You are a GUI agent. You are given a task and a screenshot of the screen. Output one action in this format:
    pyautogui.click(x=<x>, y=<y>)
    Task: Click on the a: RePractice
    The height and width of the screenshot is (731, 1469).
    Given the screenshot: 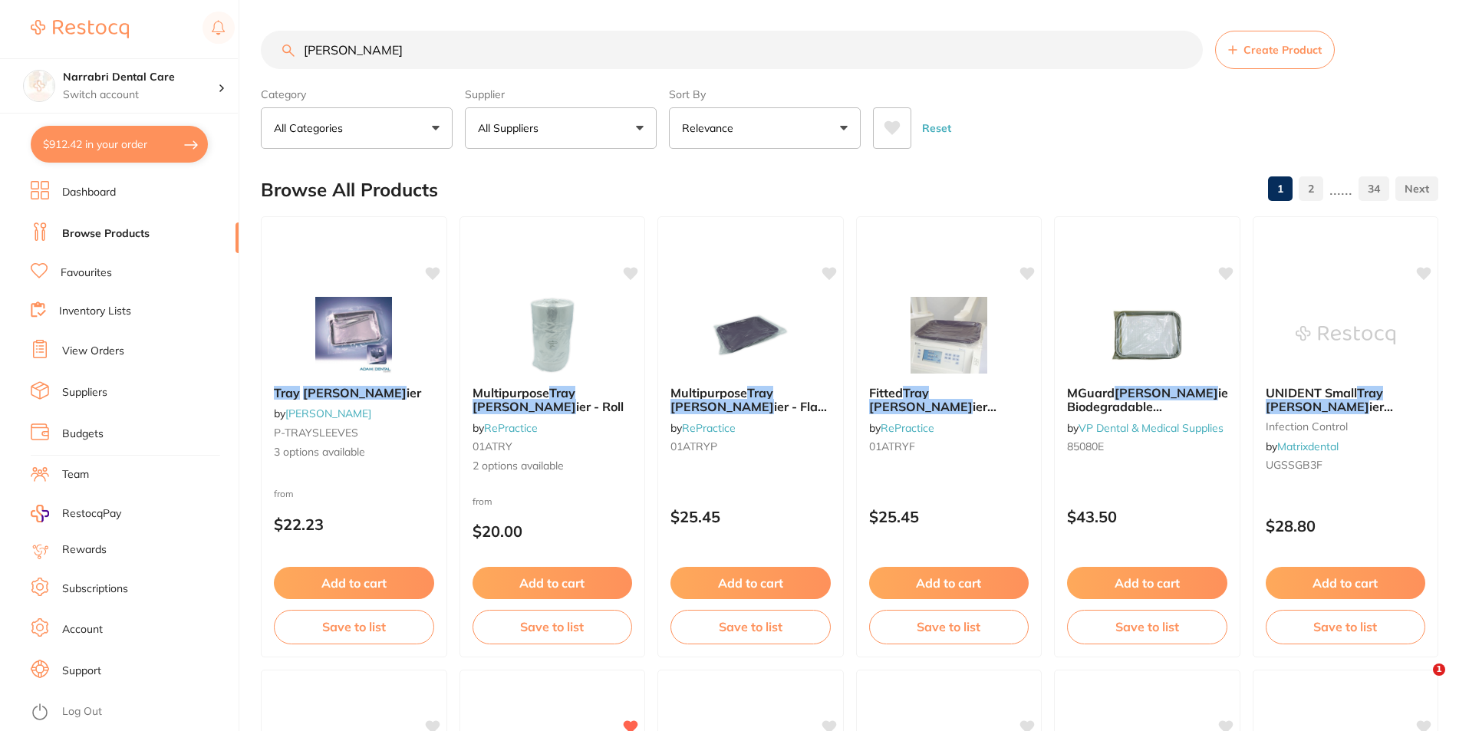 What is the action you would take?
    pyautogui.click(x=511, y=428)
    